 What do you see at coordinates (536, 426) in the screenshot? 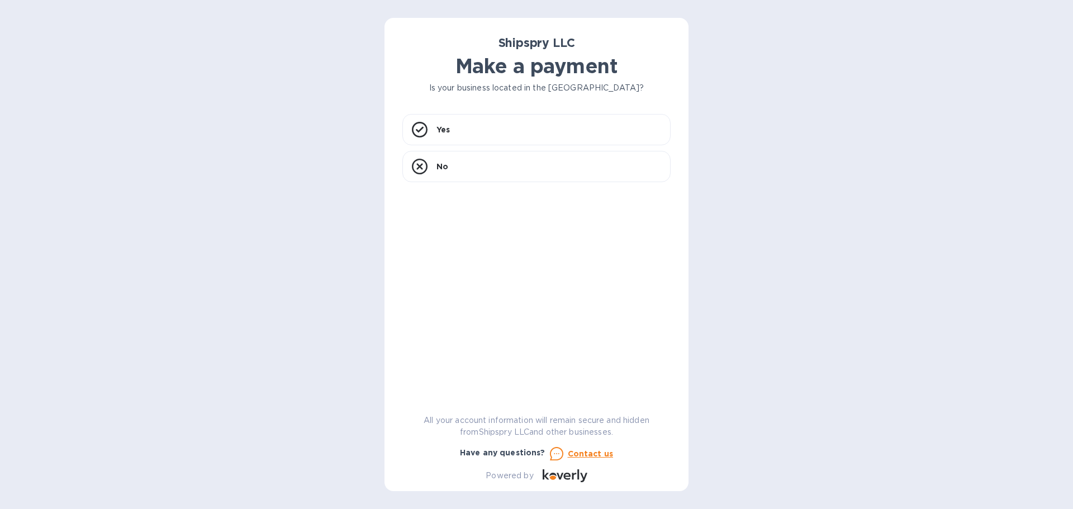
I see `p: All your account information will remain secure and hidden from Shipspry LLC and other businesses.` at bounding box center [536, 426].